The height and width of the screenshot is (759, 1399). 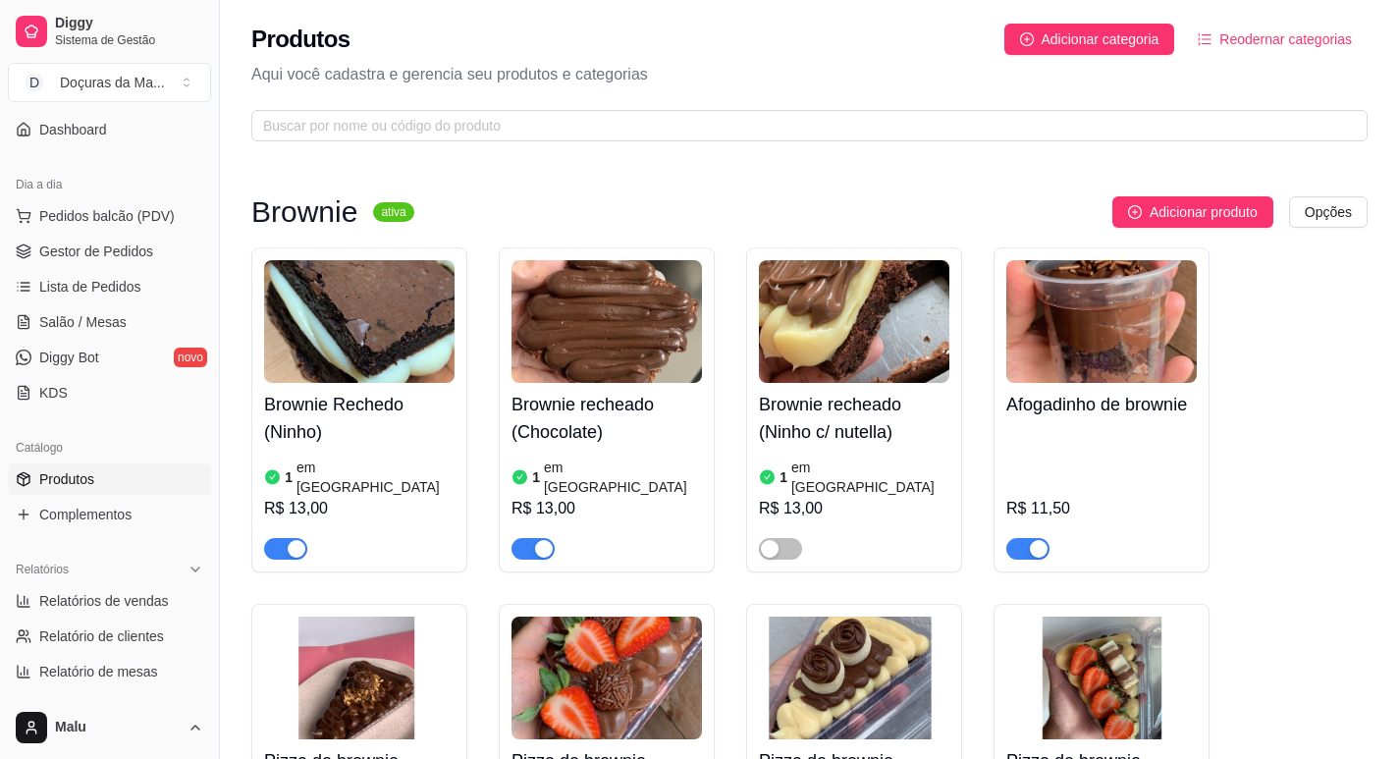 What do you see at coordinates (109, 636) in the screenshot?
I see `a: Relatório de clientes` at bounding box center [109, 636].